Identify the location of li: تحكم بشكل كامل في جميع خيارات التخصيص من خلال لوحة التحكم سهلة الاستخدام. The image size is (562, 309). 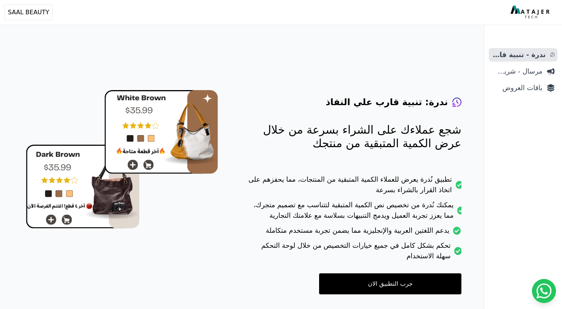
(355, 253).